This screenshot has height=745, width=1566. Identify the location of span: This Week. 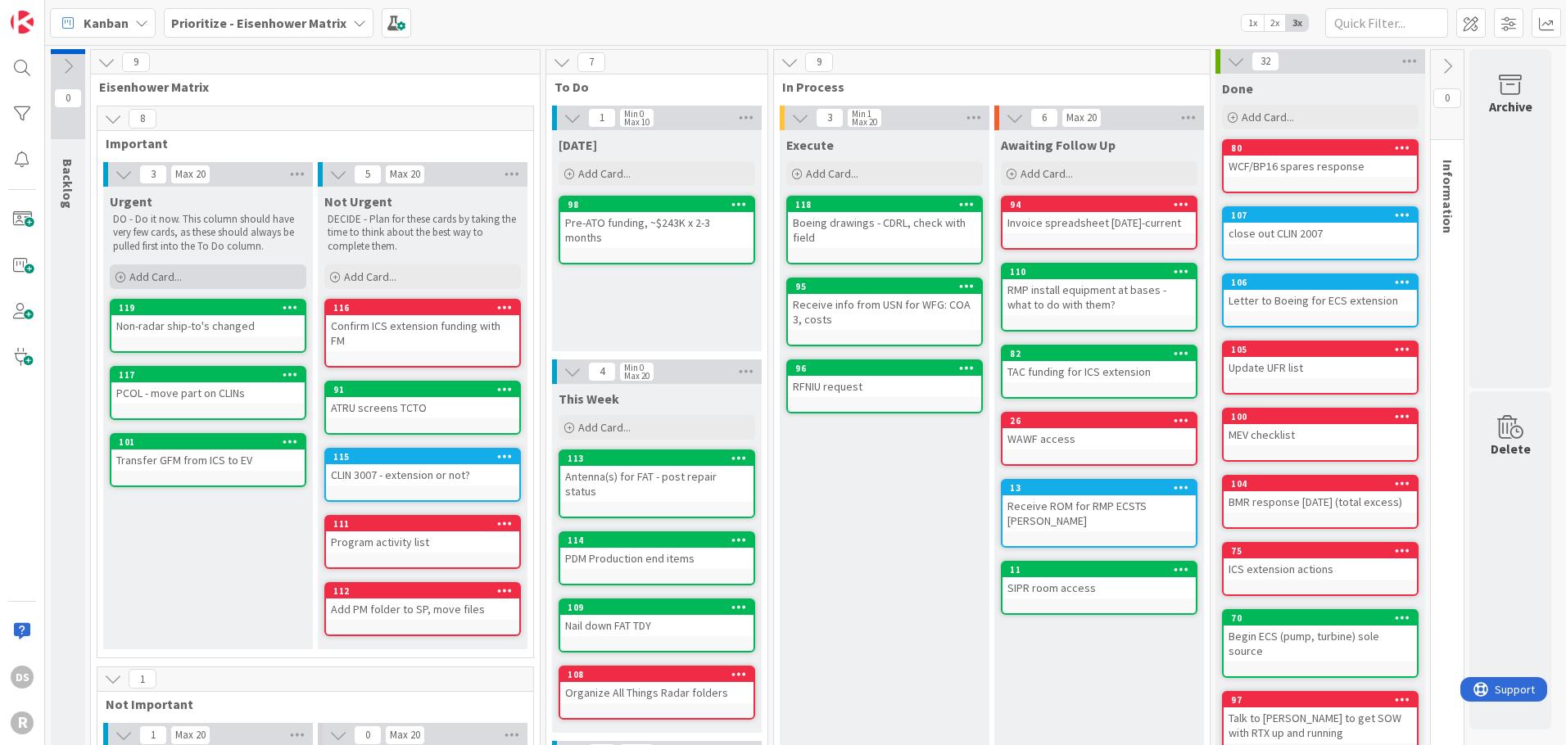
(589, 399).